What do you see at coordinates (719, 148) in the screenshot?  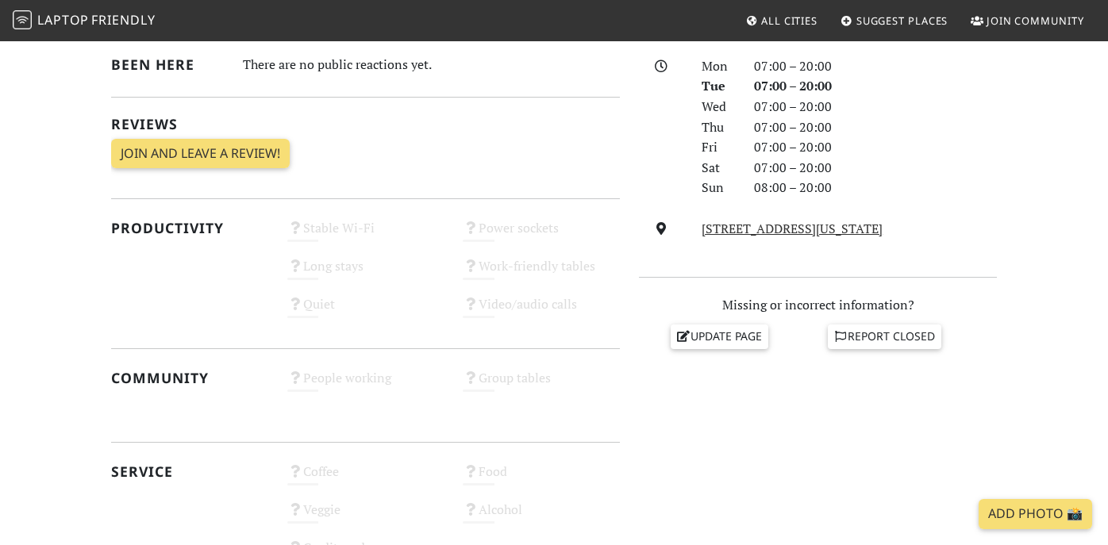 I see `div: Fri` at bounding box center [719, 148].